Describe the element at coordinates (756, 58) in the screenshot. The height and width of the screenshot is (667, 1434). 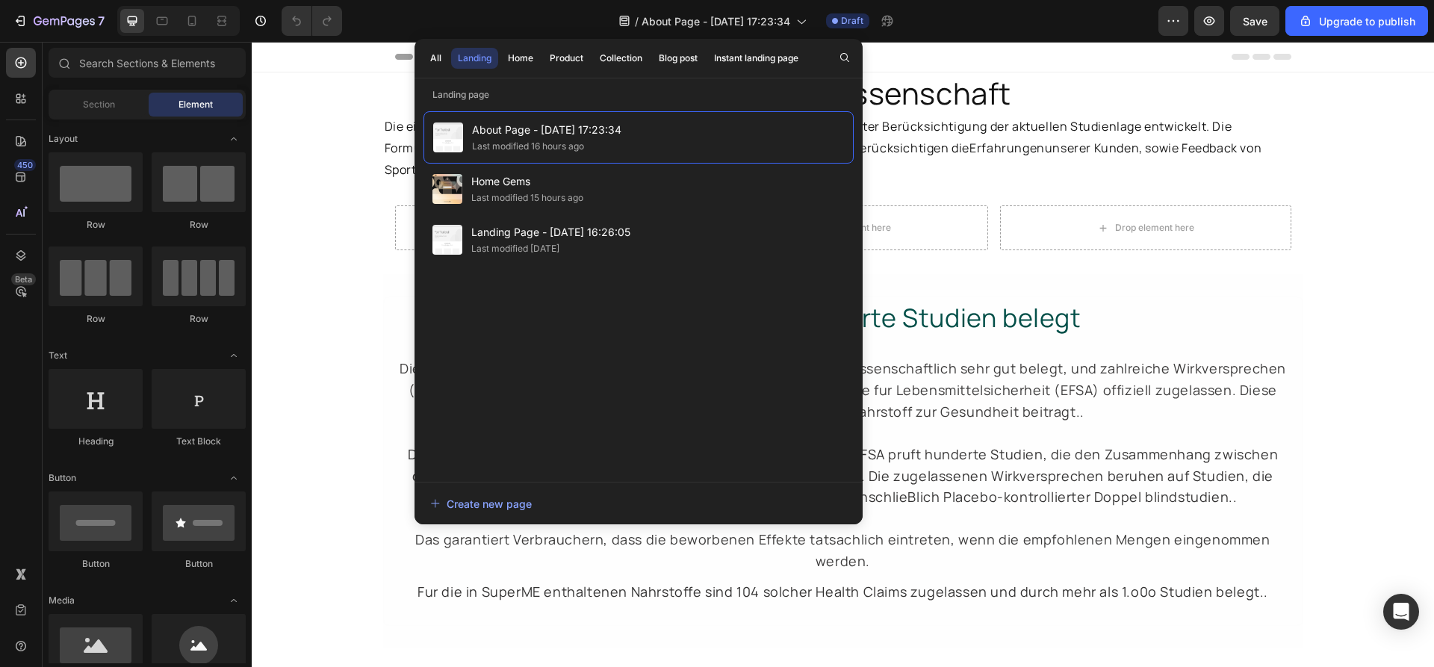
I see `div: Instant landing page` at that location.